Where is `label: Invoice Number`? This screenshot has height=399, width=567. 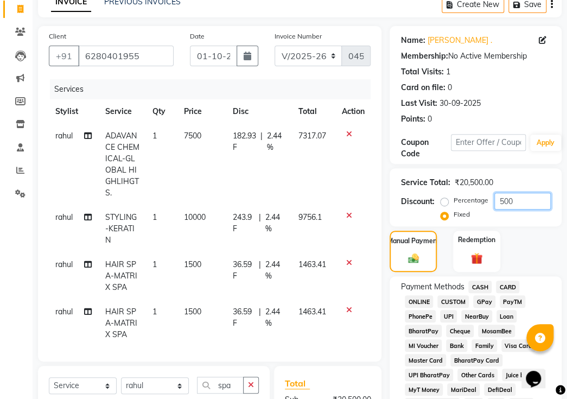 label: Invoice Number is located at coordinates (298, 36).